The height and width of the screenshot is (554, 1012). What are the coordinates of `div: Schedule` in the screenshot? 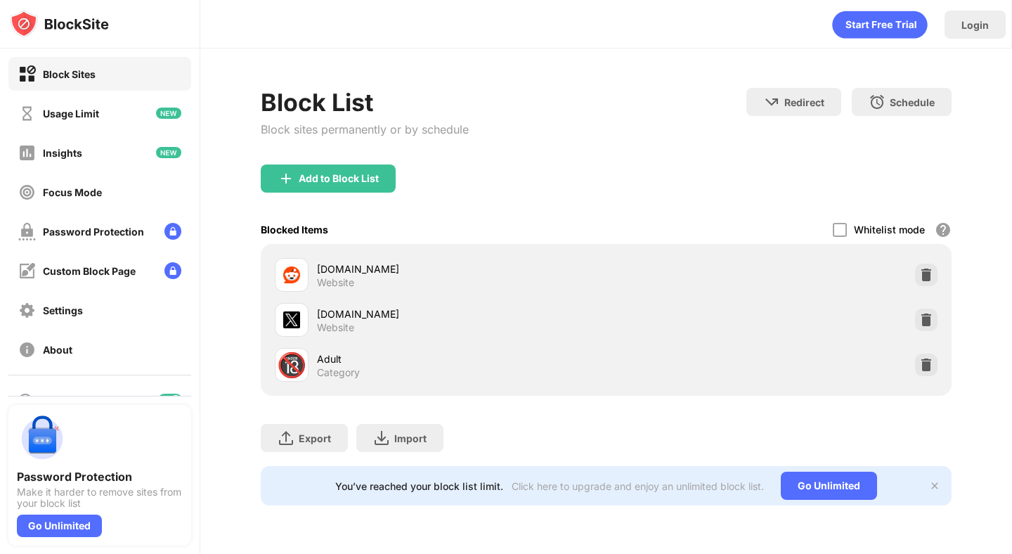 It's located at (913, 102).